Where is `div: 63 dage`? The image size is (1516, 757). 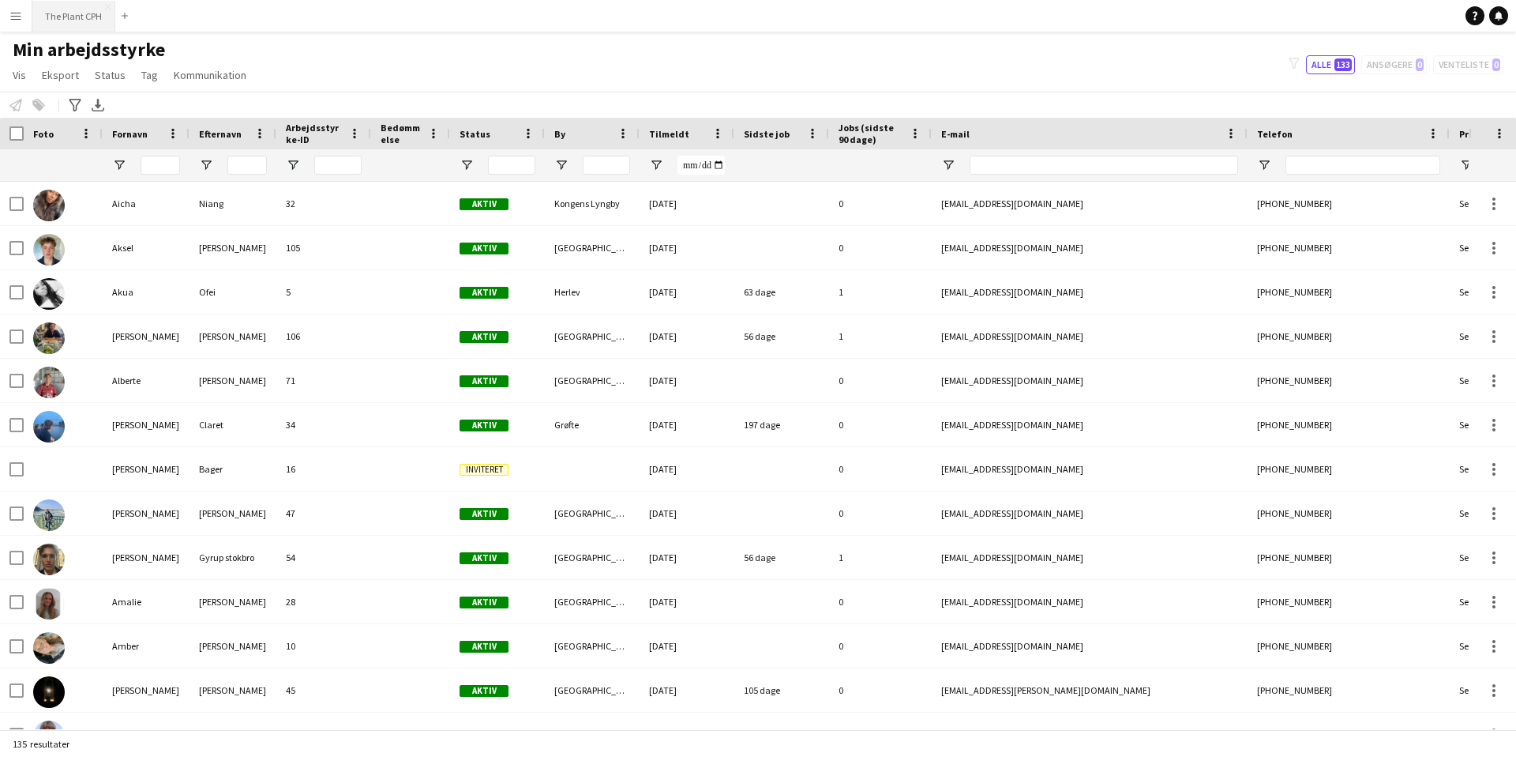
div: 63 dage is located at coordinates (782, 291).